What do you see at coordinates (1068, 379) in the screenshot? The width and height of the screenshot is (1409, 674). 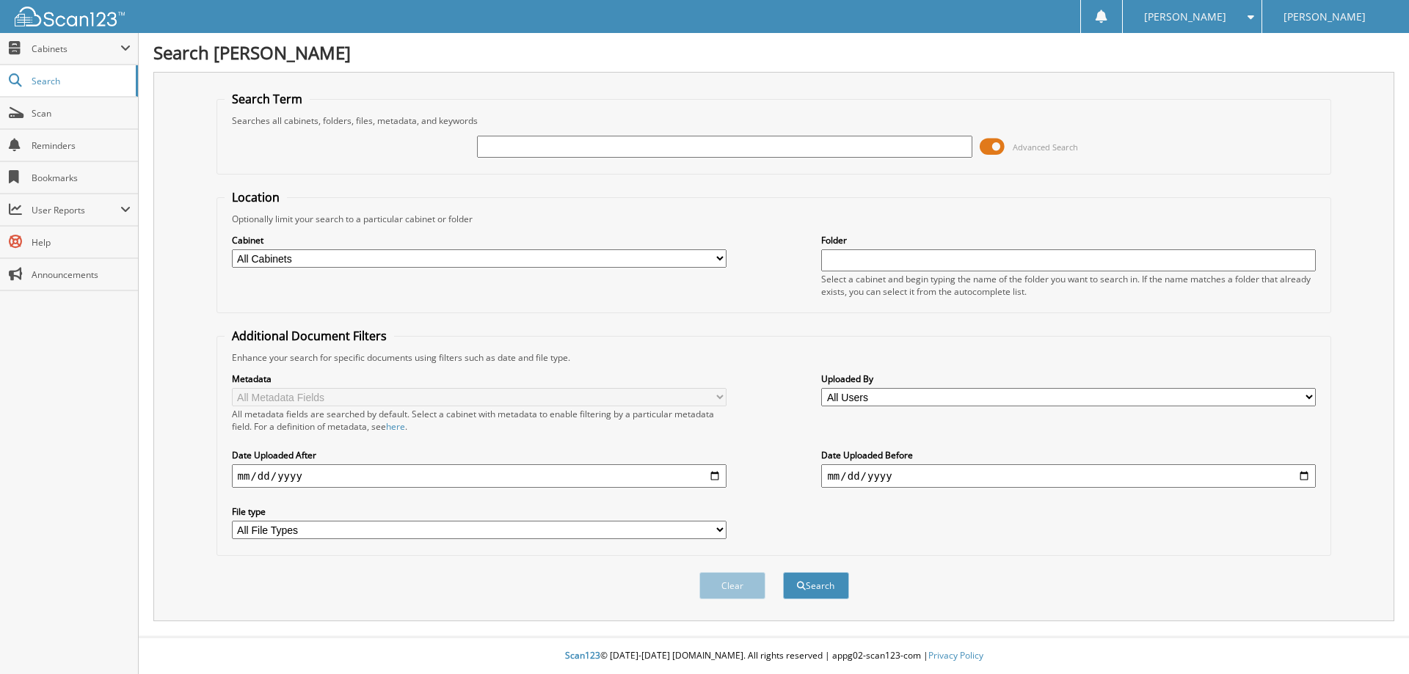 I see `label: Uploaded By` at bounding box center [1068, 379].